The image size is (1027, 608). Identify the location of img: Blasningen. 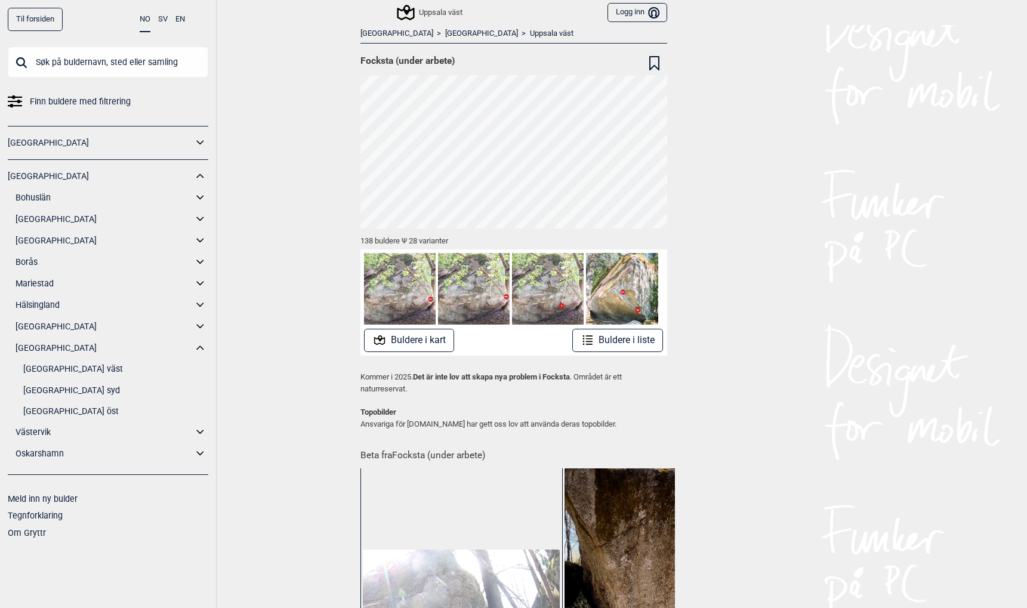
(474, 289).